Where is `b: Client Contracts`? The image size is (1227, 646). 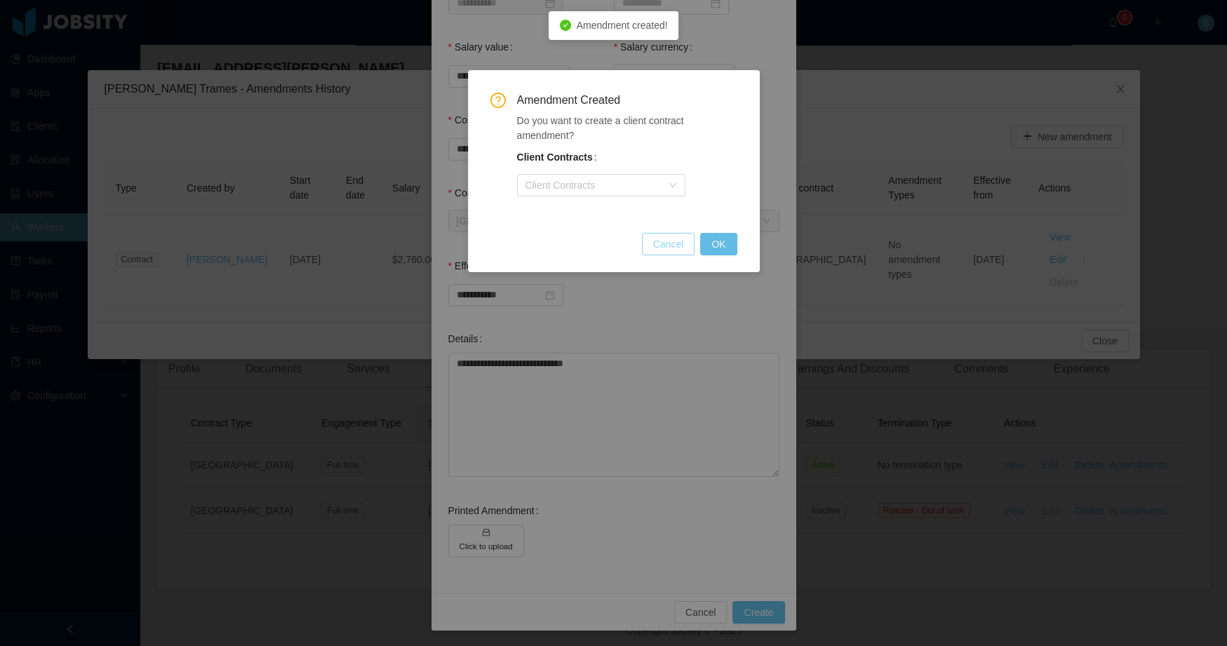
b: Client Contracts is located at coordinates (555, 157).